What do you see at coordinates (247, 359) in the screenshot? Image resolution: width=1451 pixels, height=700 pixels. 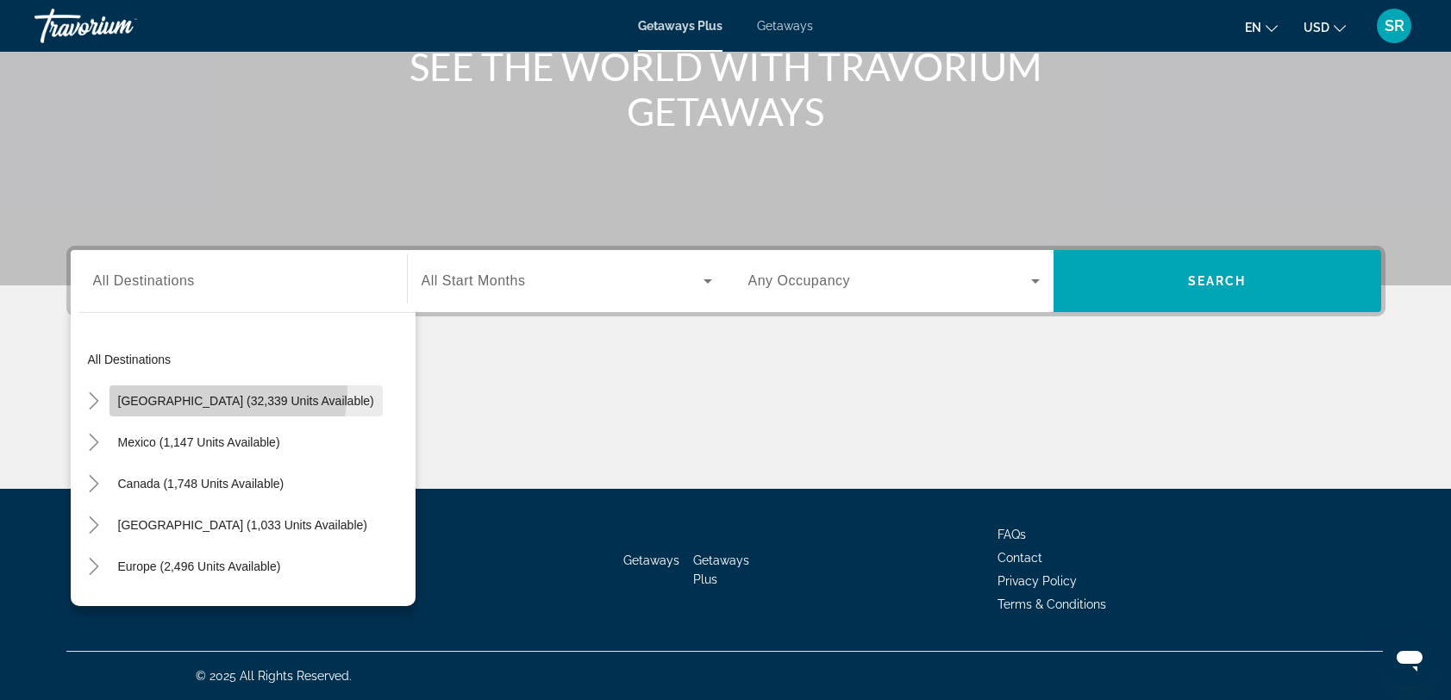 I see `button: All destinations` at bounding box center [247, 359].